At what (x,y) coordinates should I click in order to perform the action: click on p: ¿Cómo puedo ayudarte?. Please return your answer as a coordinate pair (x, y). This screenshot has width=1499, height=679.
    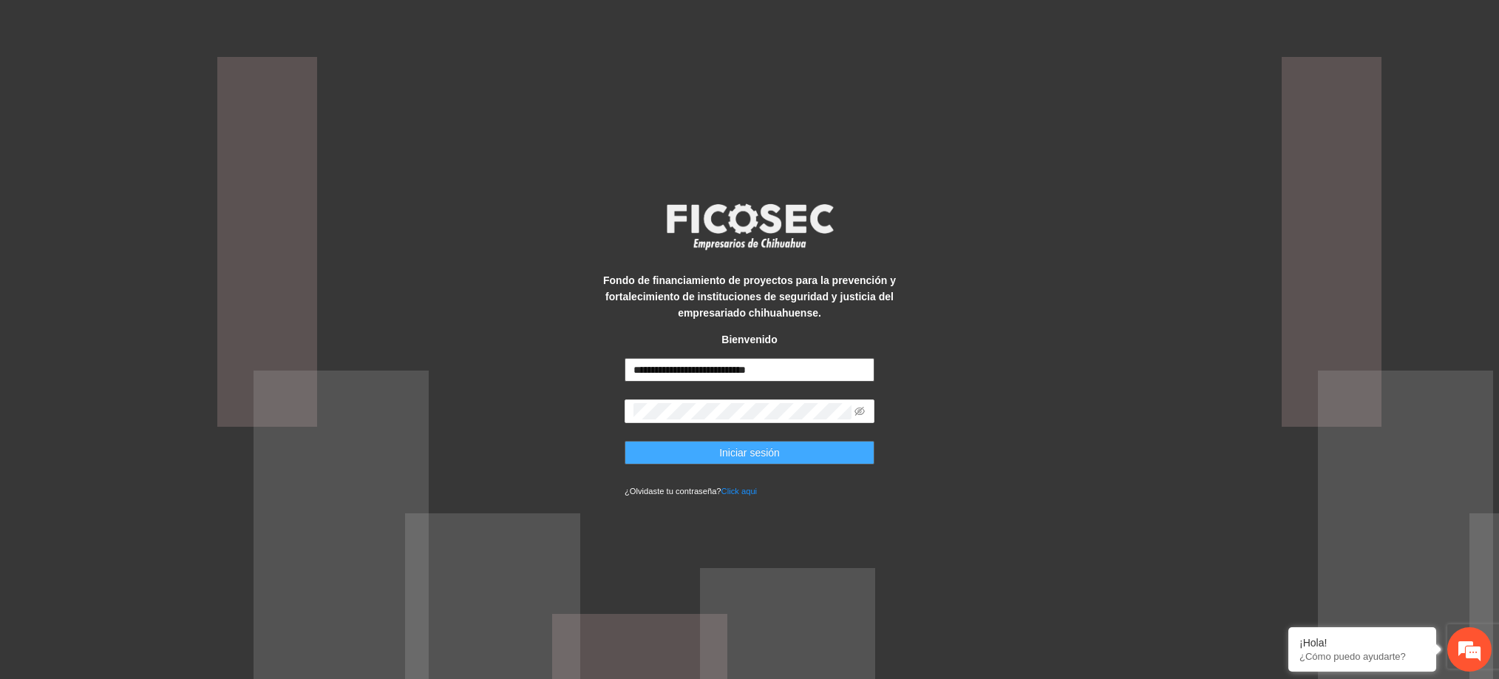
    Looking at the image, I should click on (1362, 656).